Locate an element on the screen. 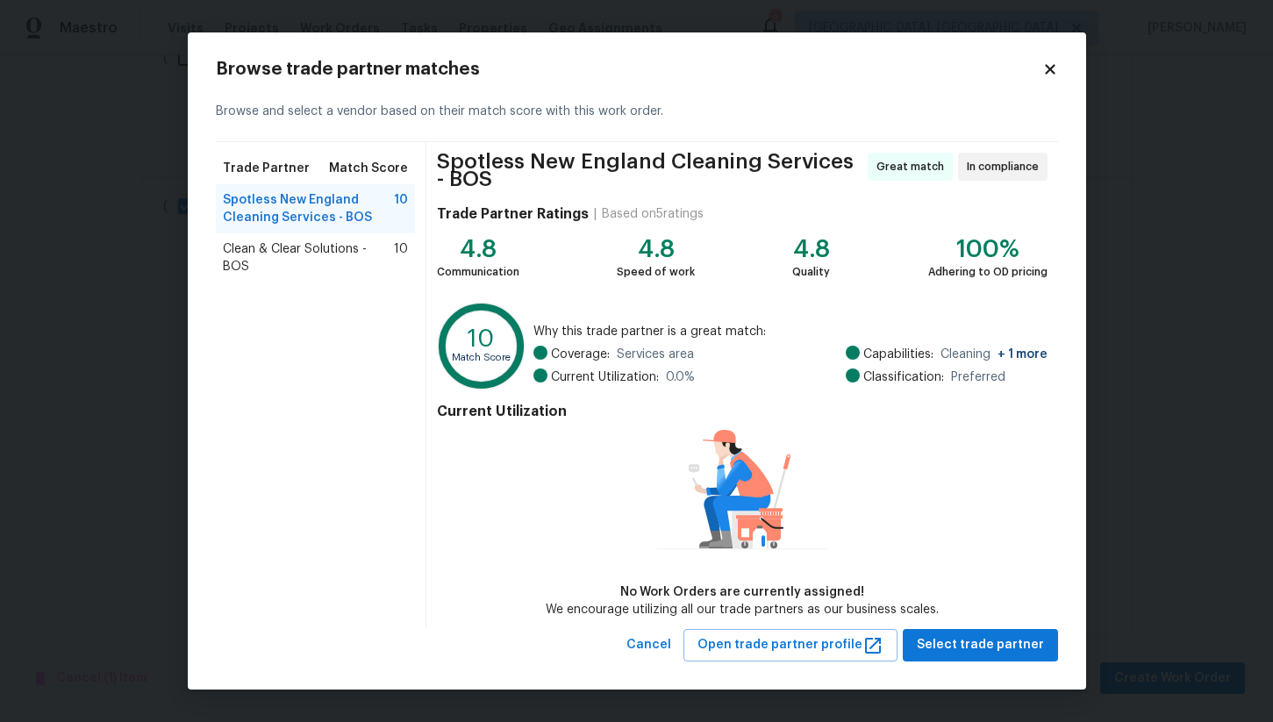  span: Match Score is located at coordinates (369, 169).